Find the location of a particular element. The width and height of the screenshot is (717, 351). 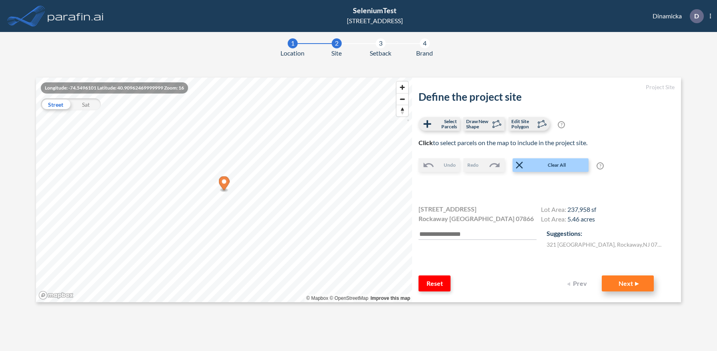

span: SeleniumTest is located at coordinates (375, 10).